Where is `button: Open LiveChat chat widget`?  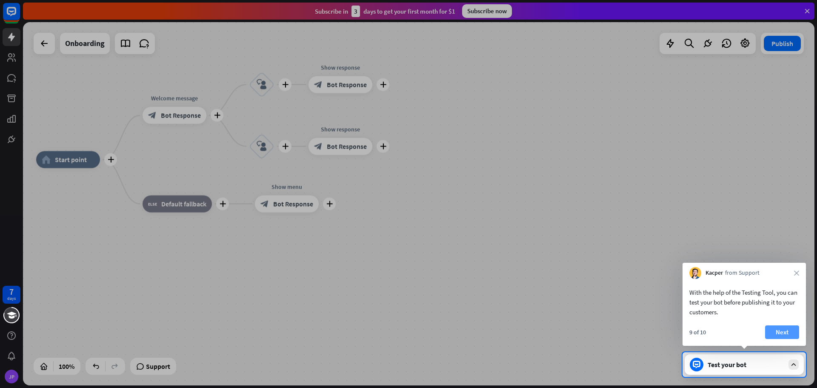
button: Open LiveChat chat widget is located at coordinates (20, 16).